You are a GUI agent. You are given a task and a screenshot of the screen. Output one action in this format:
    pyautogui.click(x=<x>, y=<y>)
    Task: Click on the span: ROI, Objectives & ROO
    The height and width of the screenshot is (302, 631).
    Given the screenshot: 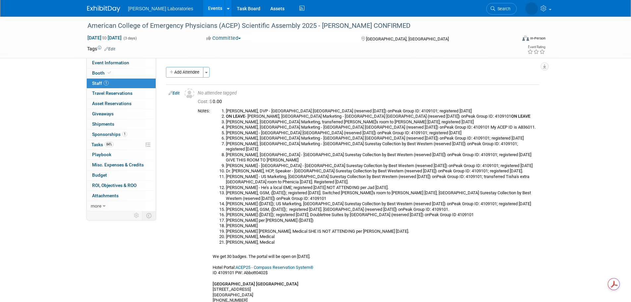 What is the action you would take?
    pyautogui.click(x=114, y=185)
    